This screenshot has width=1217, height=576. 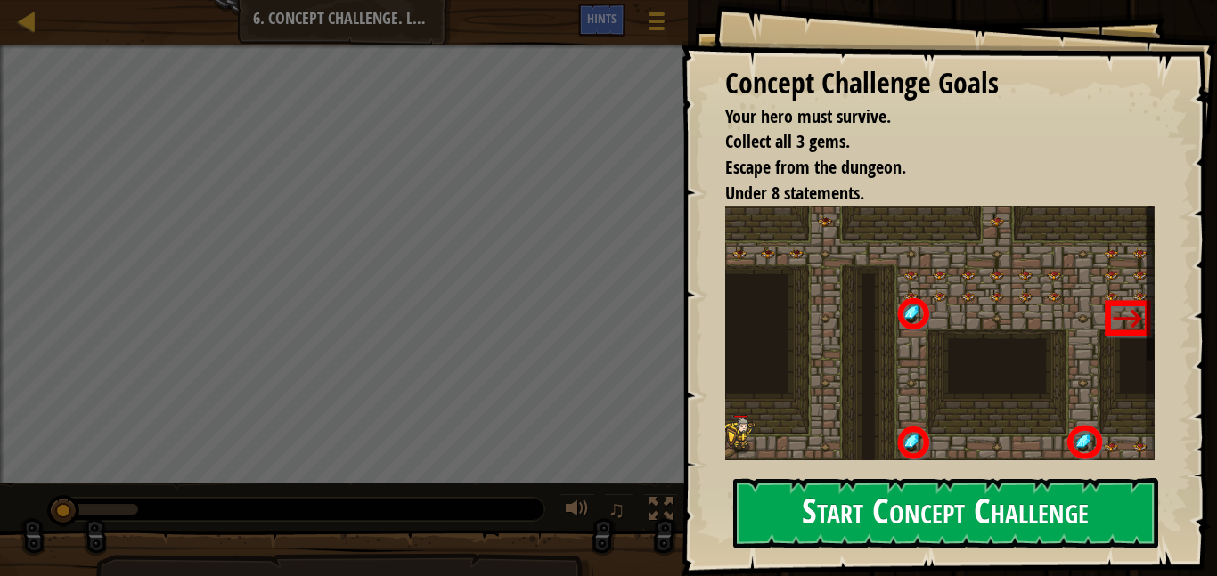 What do you see at coordinates (815, 167) in the screenshot?
I see `span: Escape from the dungeon.` at bounding box center [815, 167].